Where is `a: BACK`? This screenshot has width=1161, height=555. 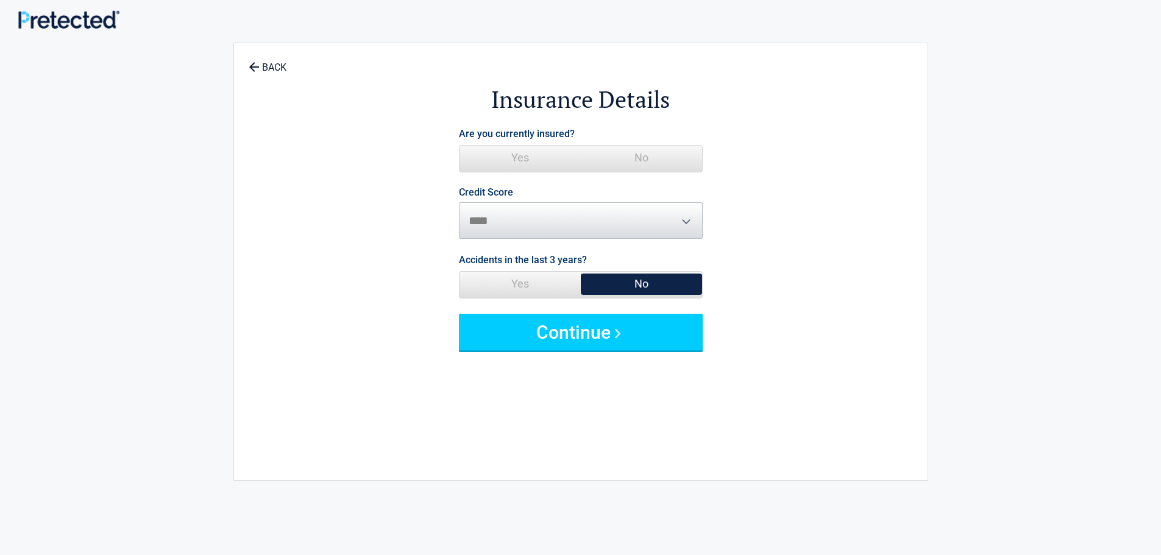 a: BACK is located at coordinates (268, 62).